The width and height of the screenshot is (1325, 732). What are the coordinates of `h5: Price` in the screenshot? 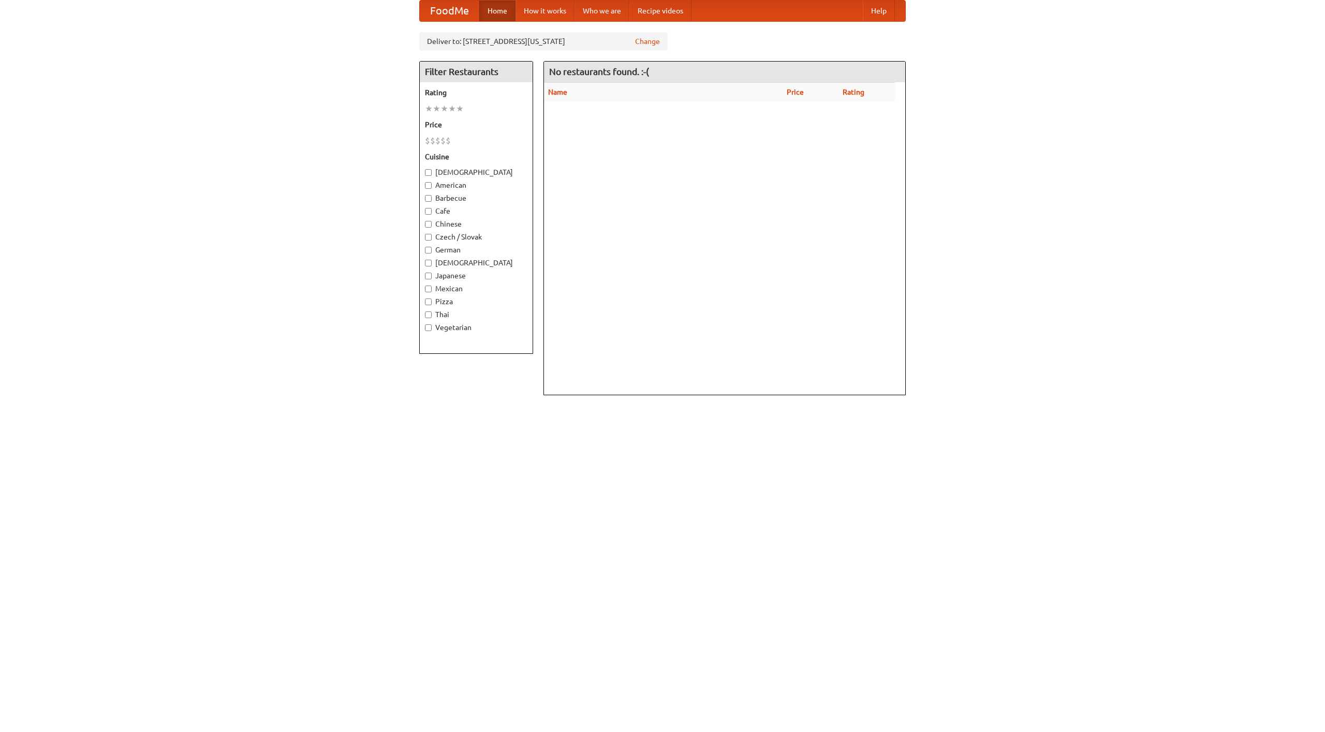 It's located at (476, 125).